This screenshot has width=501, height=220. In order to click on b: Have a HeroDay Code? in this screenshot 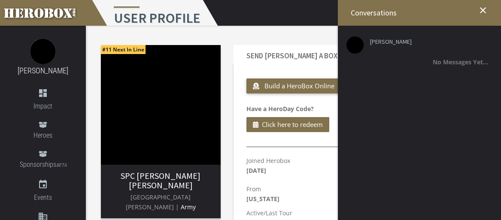, I will do `click(280, 109)`.